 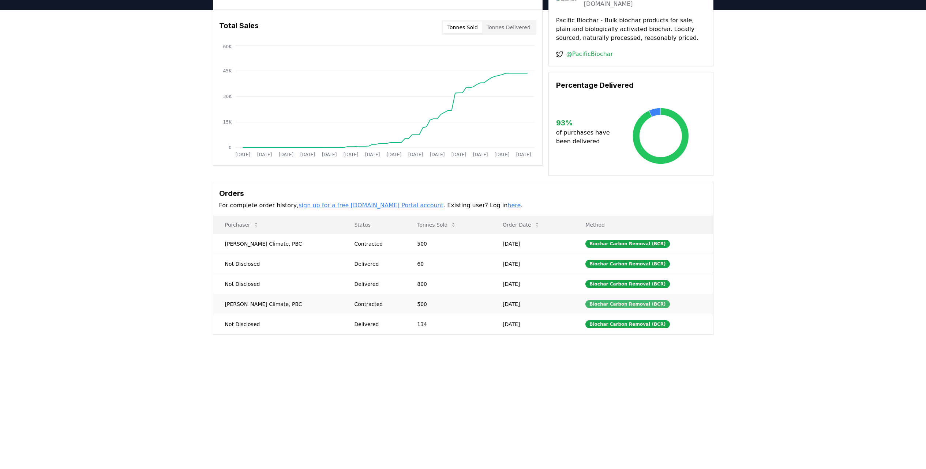 I want to click on td: 60, so click(x=448, y=264).